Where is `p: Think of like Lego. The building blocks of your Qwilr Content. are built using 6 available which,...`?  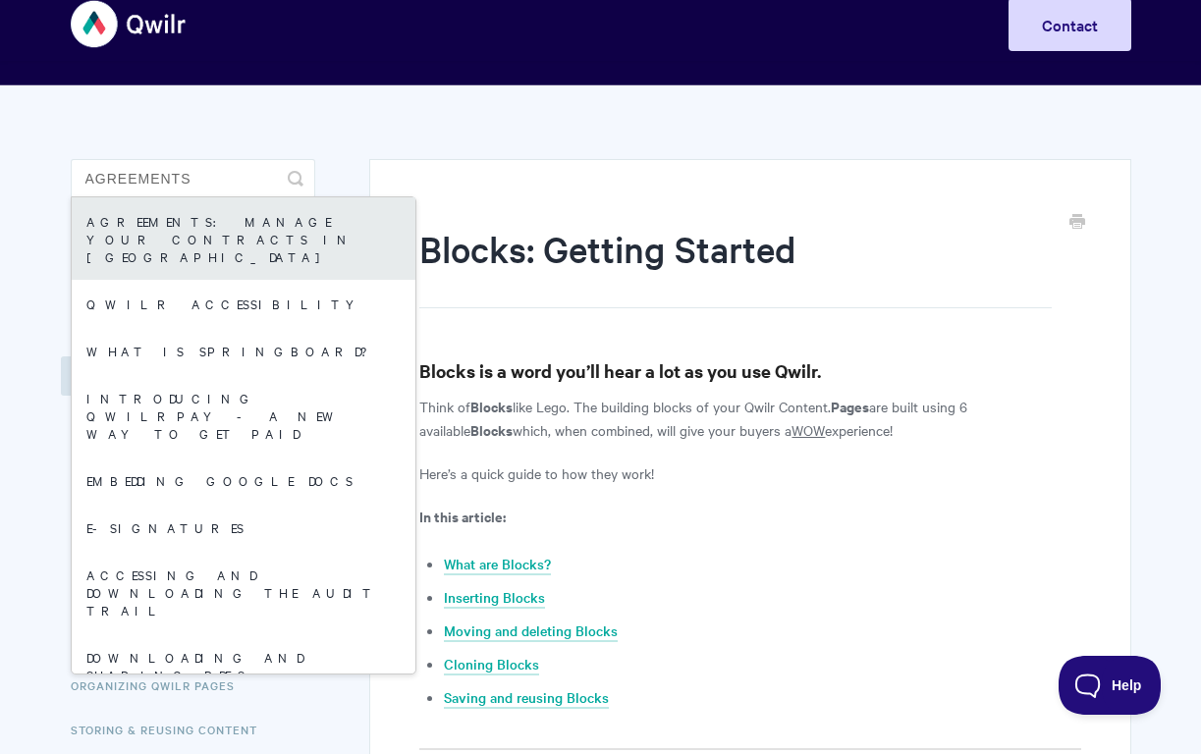 p: Think of like Lego. The building blocks of your Qwilr Content. are built using 6 available which,... is located at coordinates (749, 418).